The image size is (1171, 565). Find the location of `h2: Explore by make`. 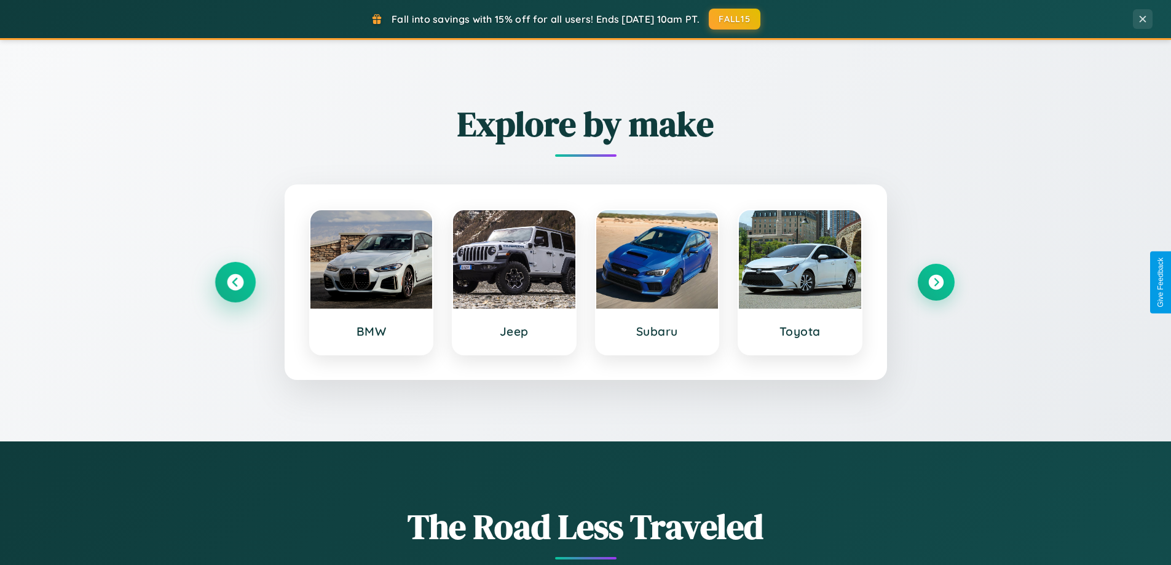

h2: Explore by make is located at coordinates (586, 124).